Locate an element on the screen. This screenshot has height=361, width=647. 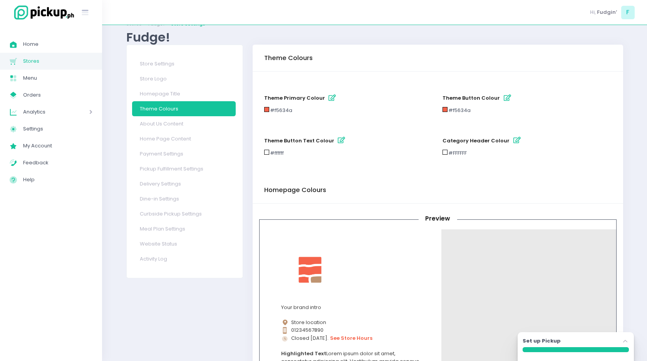
a: Pickup Fulfillment Settings is located at coordinates (184, 169).